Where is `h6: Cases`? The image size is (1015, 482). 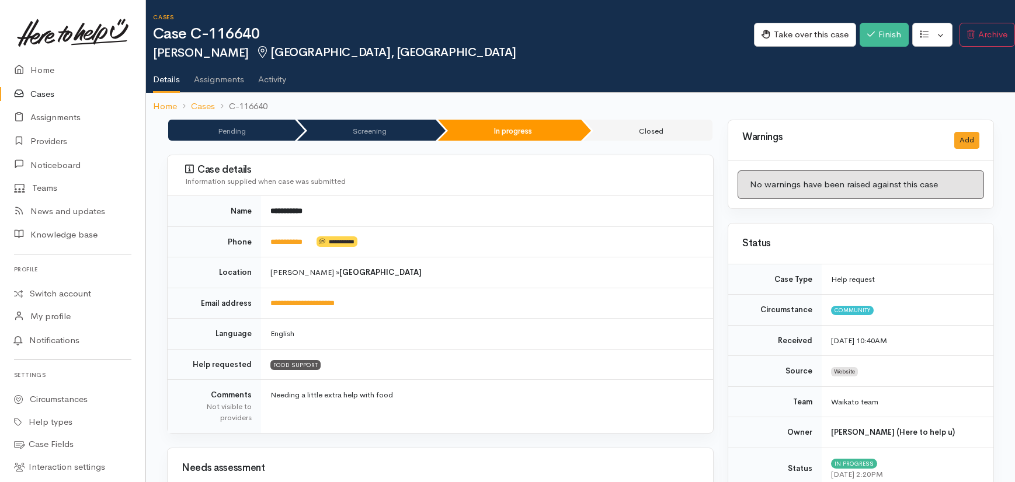
h6: Cases is located at coordinates (453, 17).